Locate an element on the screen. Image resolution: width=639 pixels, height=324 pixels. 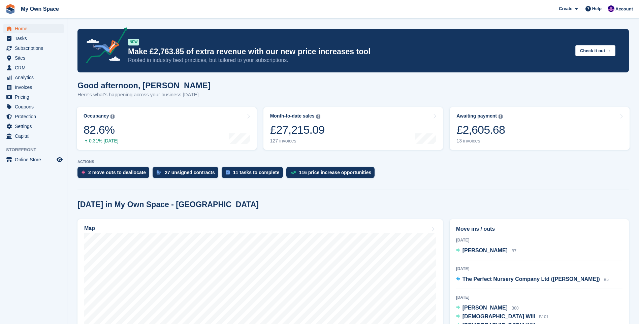
a: 27 unsigned contracts is located at coordinates (187, 174).